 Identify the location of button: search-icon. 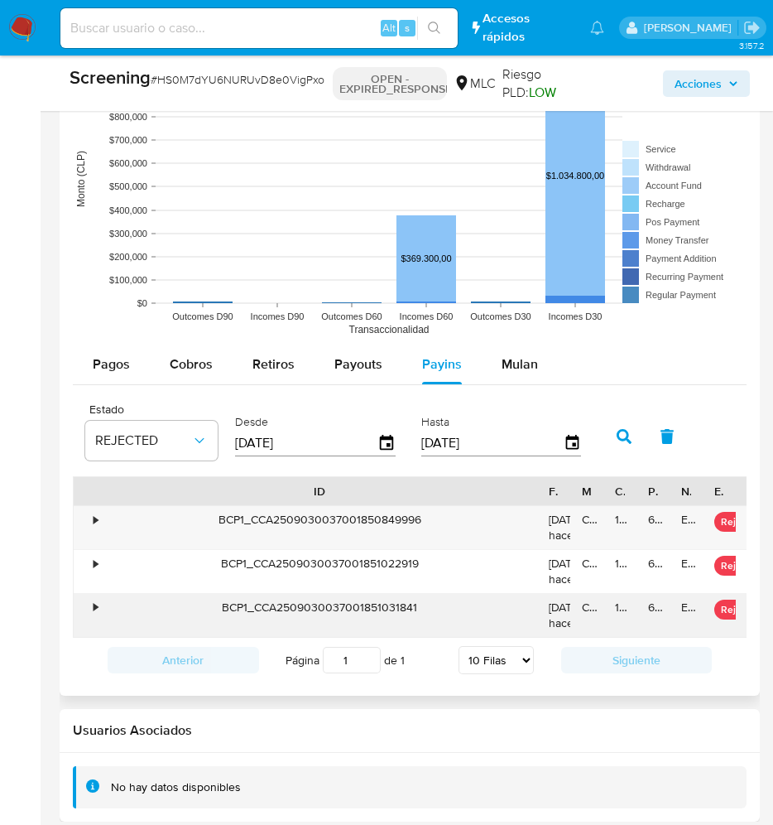
(434, 28).